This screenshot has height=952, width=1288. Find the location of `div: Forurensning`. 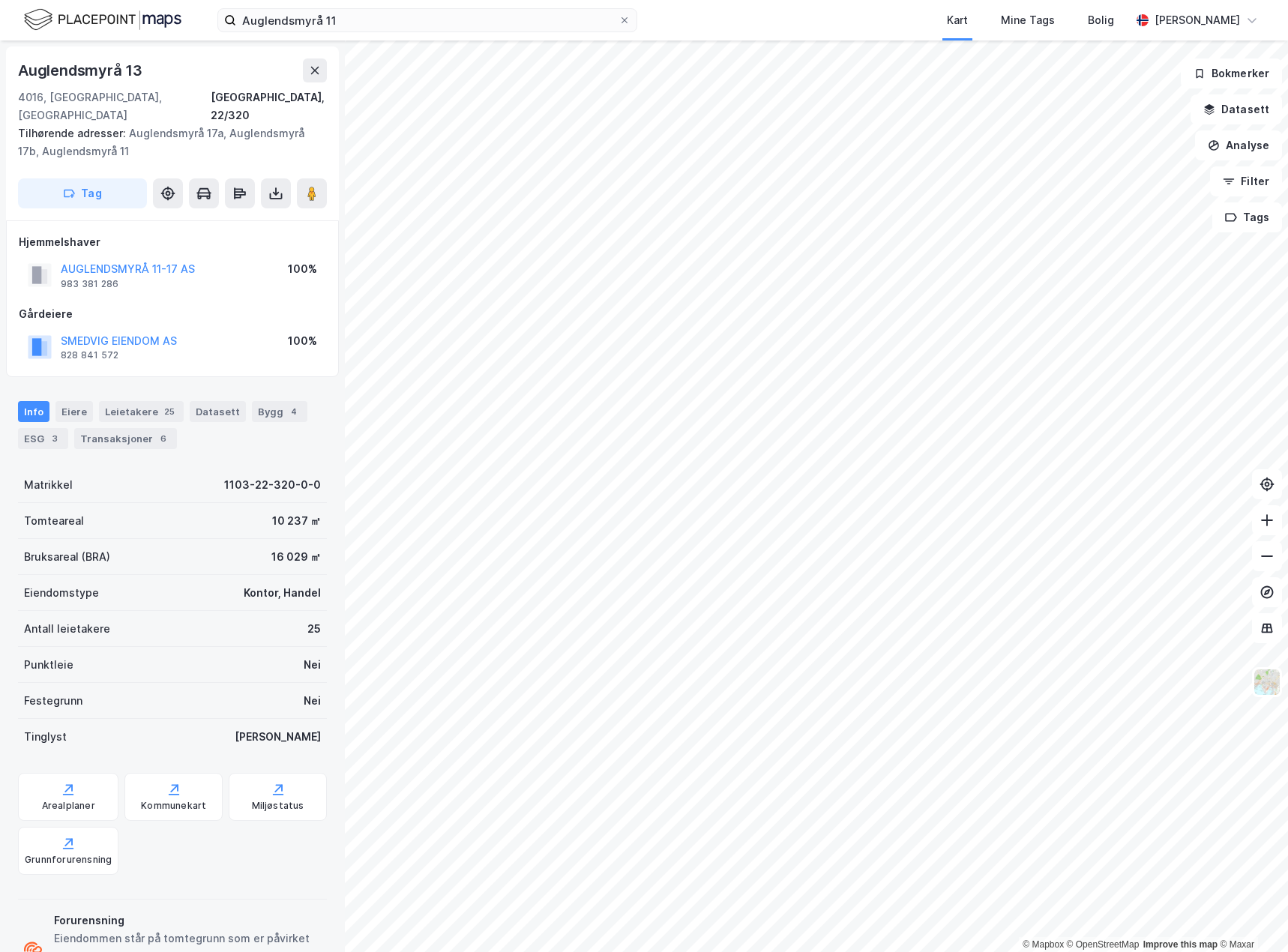

div: Forurensning is located at coordinates (187, 920).